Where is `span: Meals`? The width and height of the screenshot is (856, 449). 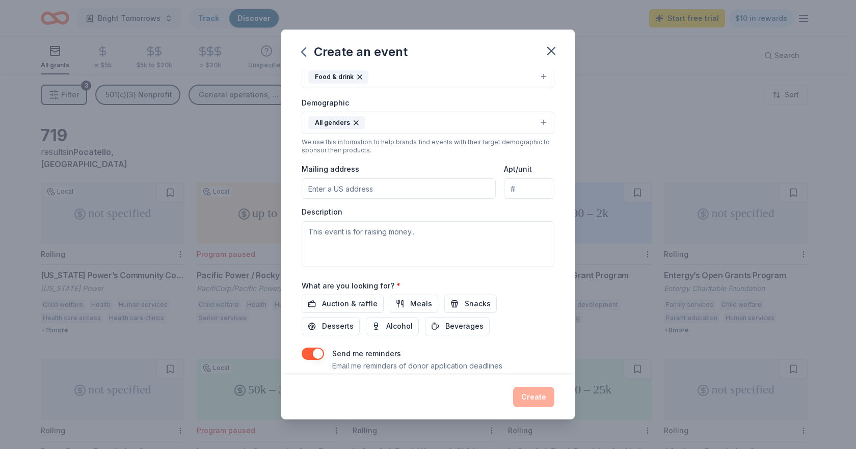 span: Meals is located at coordinates (421, 304).